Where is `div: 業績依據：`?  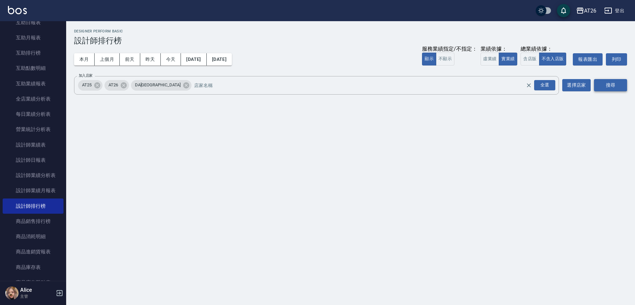 div: 業績依據： is located at coordinates (498, 49).